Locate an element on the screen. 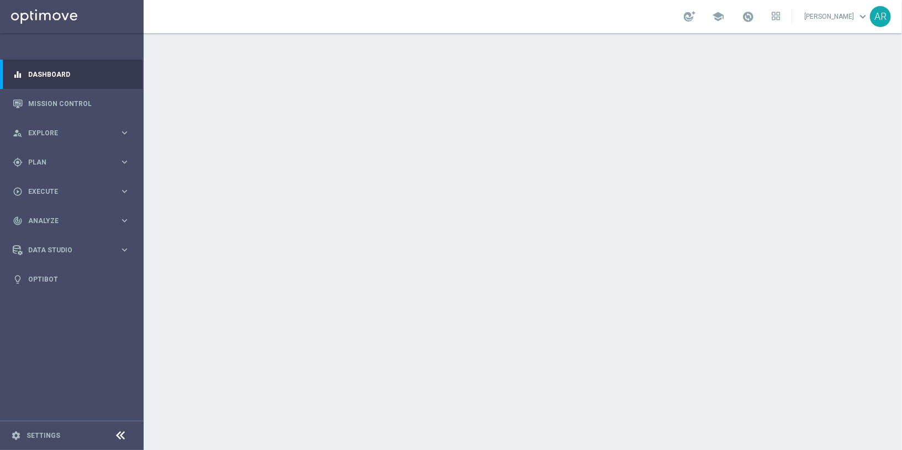  i: person_search is located at coordinates (18, 133).